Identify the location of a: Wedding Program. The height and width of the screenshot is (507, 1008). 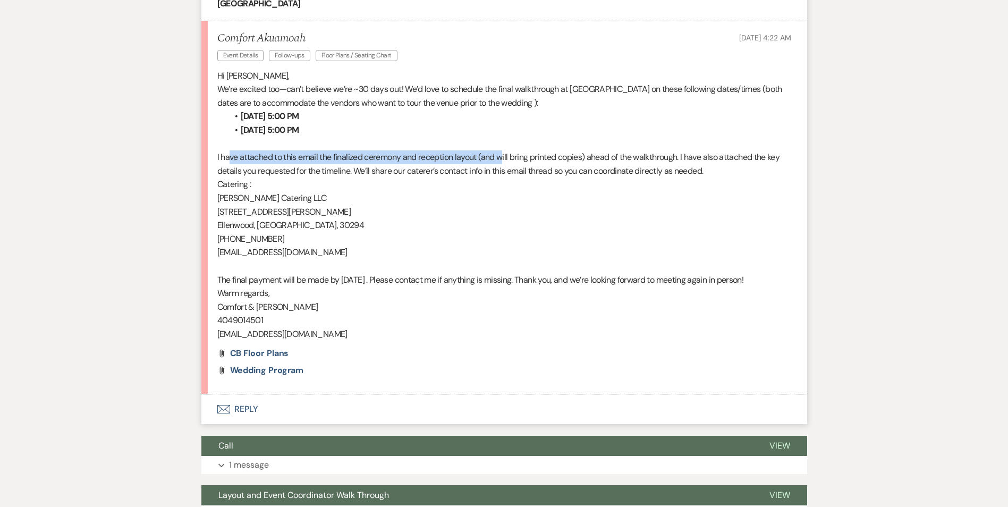
(267, 370).